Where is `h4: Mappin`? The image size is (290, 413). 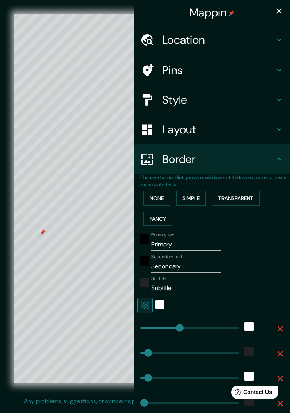
h4: Mappin is located at coordinates (212, 12).